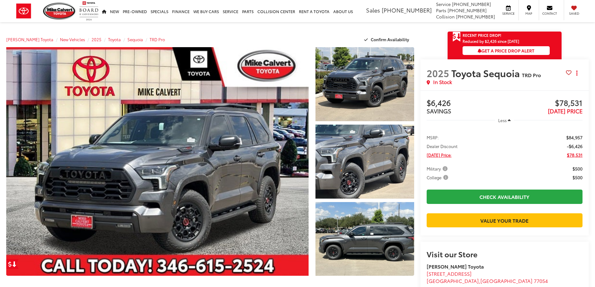 The image size is (595, 287). What do you see at coordinates (505, 254) in the screenshot?
I see `h2: Visit our Store` at bounding box center [505, 254].